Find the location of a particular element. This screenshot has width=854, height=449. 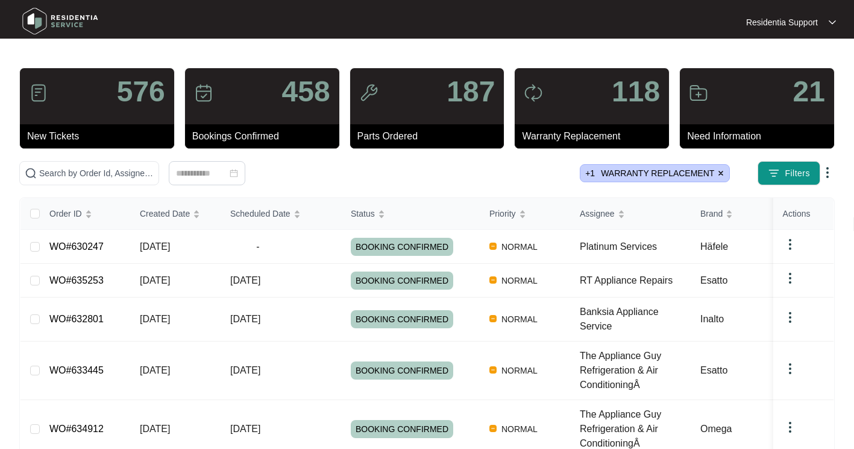

p: Residentia Support is located at coordinates (782, 22).